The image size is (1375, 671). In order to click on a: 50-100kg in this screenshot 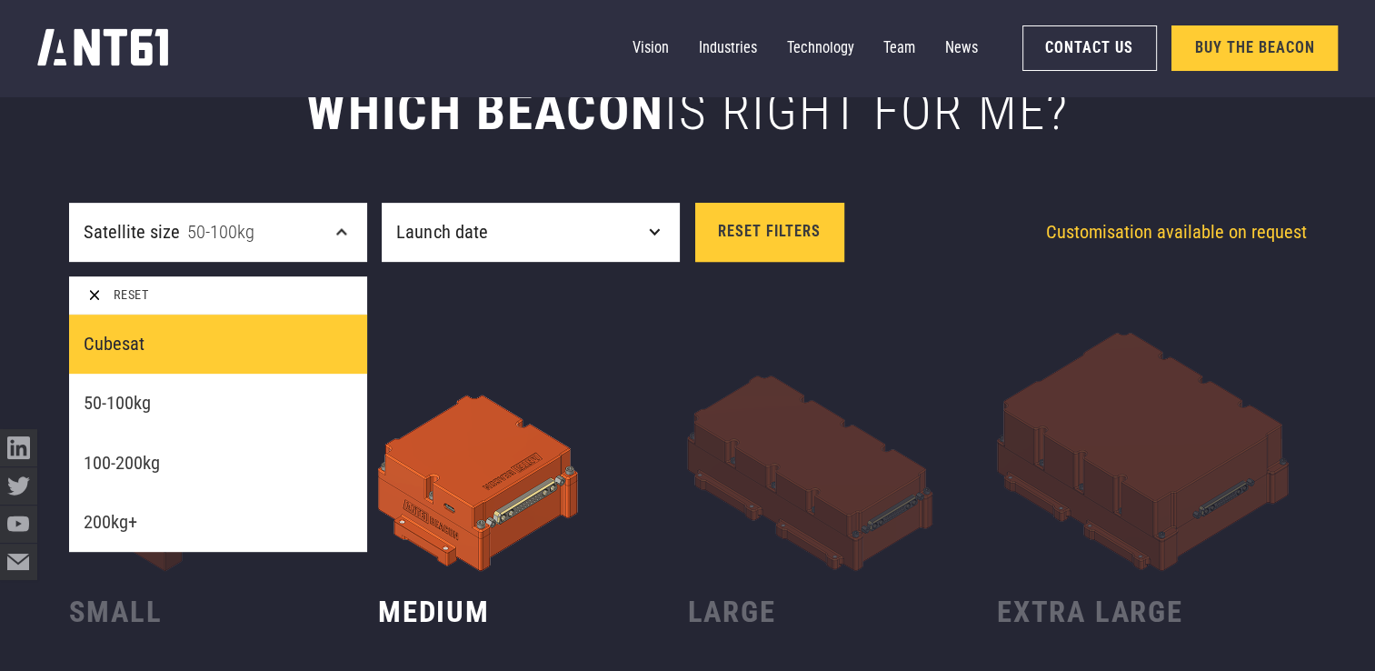, I will do `click(218, 403)`.